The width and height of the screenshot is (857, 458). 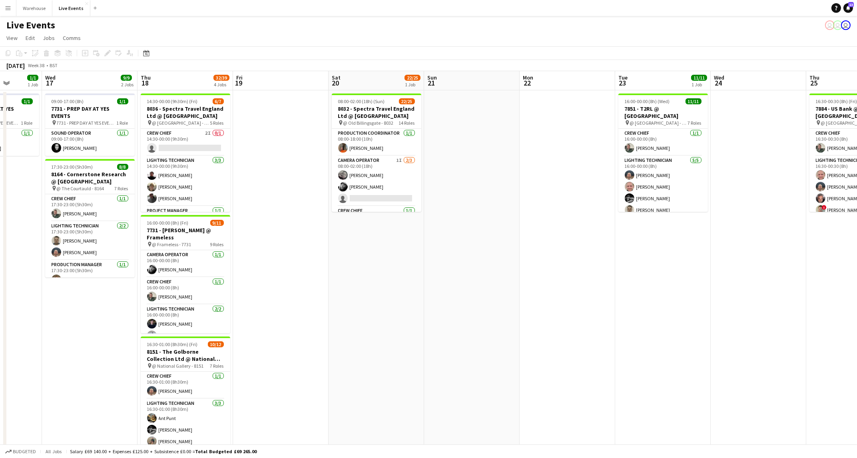 What do you see at coordinates (72, 167) in the screenshot?
I see `span: 17:30-23:00 (5h30m)` at bounding box center [72, 167].